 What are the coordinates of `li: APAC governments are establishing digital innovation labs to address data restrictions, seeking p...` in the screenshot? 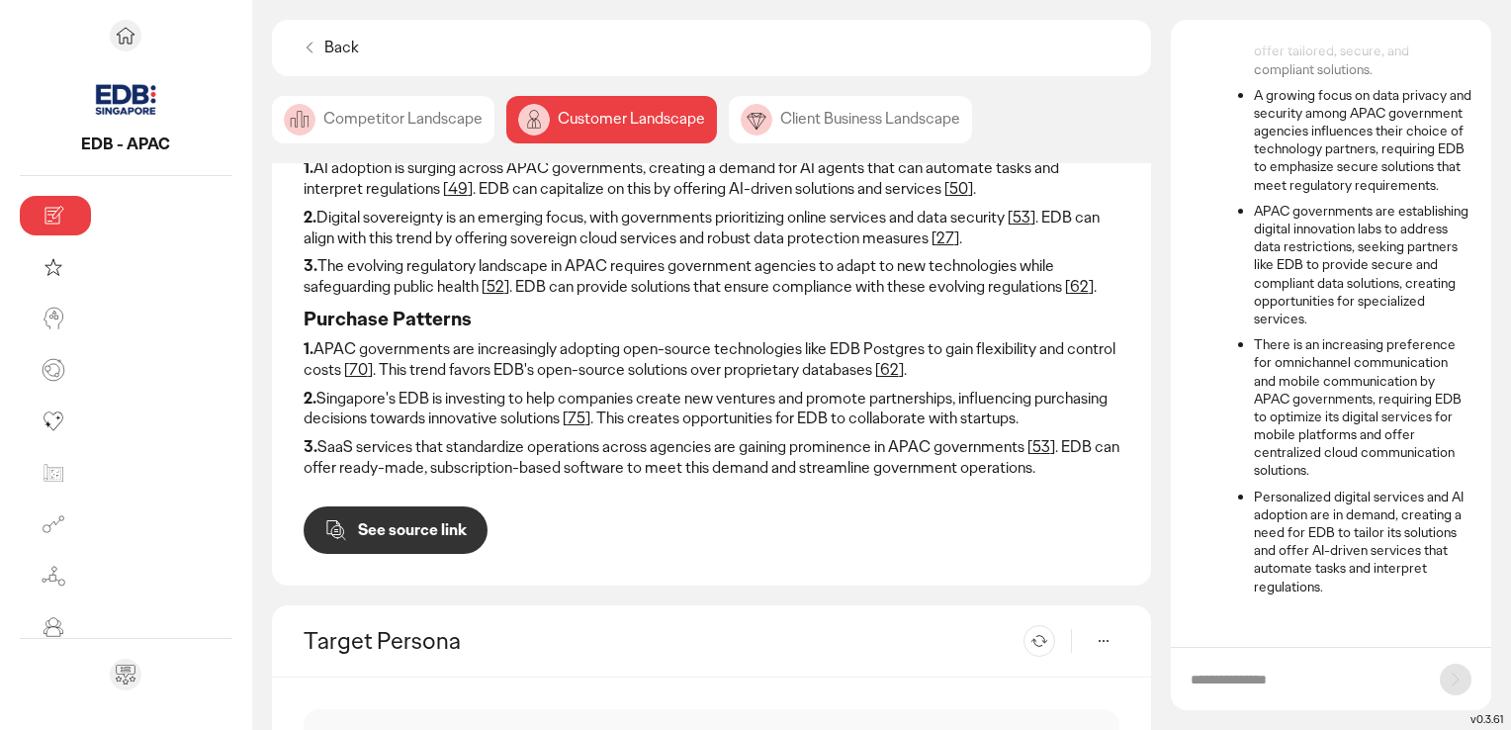 It's located at (1363, 264).